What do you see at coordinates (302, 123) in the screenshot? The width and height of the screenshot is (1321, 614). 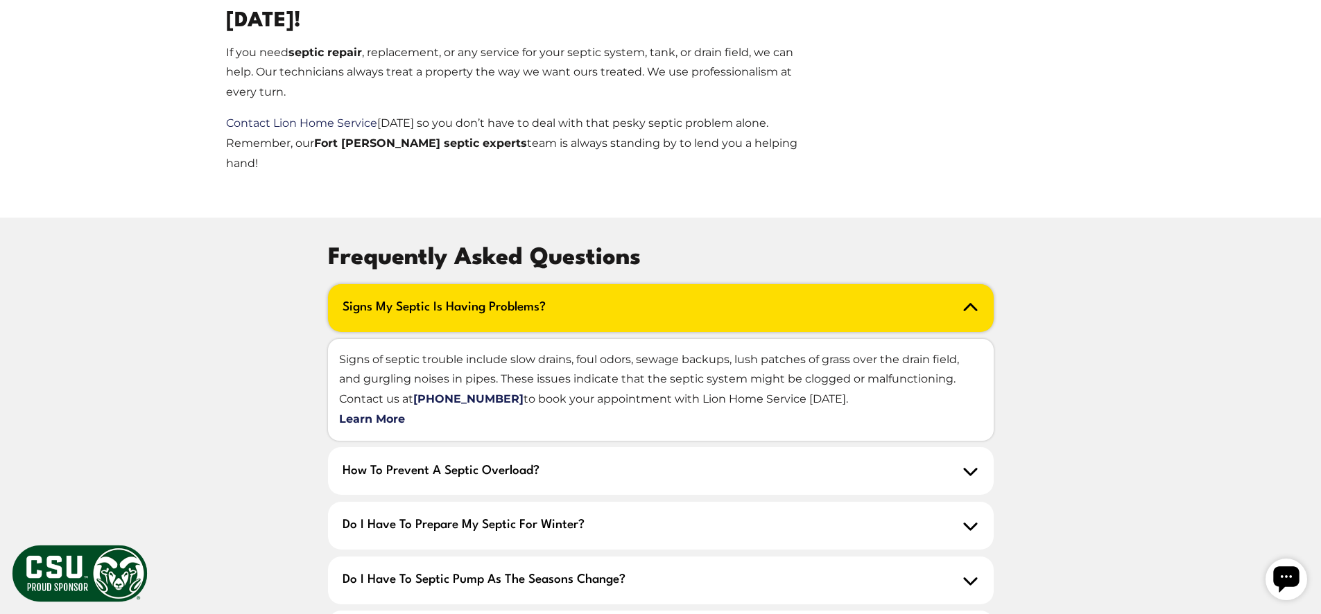 I see `a: Contact Lion Home Service` at bounding box center [302, 123].